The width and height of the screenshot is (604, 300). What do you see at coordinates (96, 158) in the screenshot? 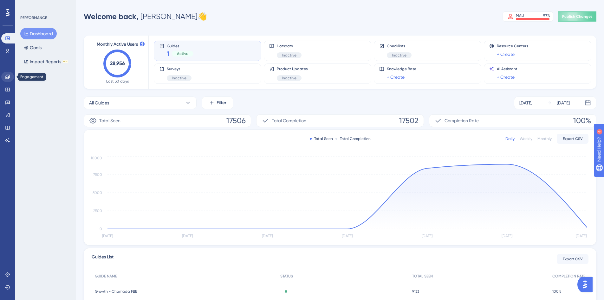
I see `tspan: 10000` at bounding box center [96, 158].